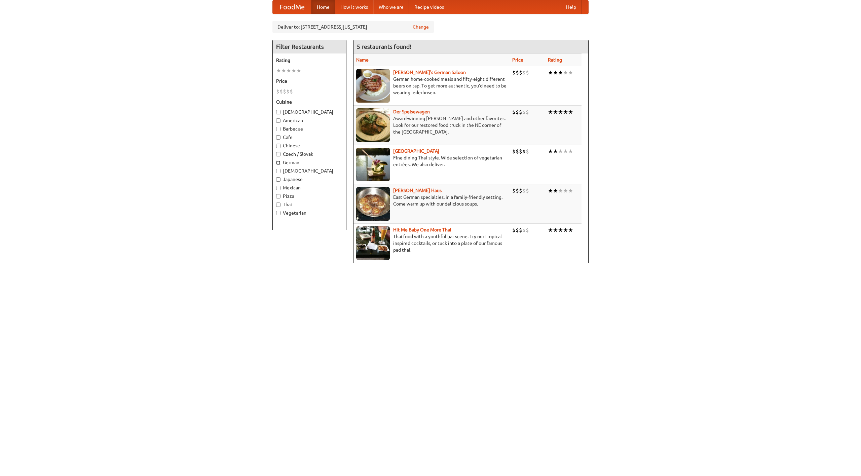 Image resolution: width=861 pixels, height=476 pixels. Describe the element at coordinates (310, 137) in the screenshot. I see `label: Cafe` at that location.